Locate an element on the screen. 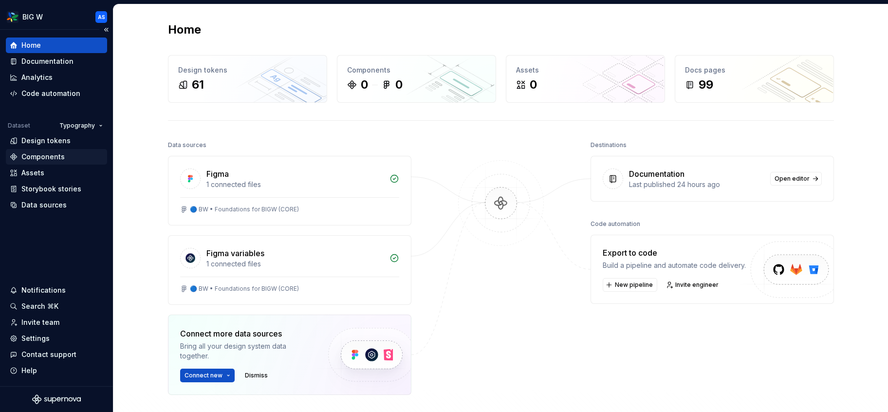 The width and height of the screenshot is (888, 412). a: Settings is located at coordinates (56, 338).